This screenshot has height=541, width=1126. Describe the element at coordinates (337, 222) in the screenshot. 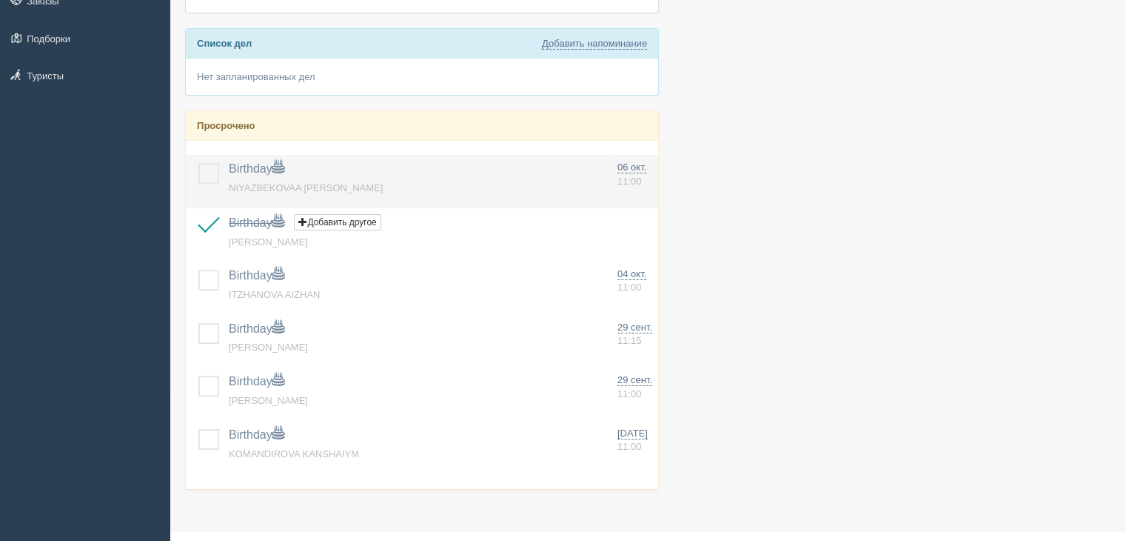

I see `button: Добавить другое` at that location.